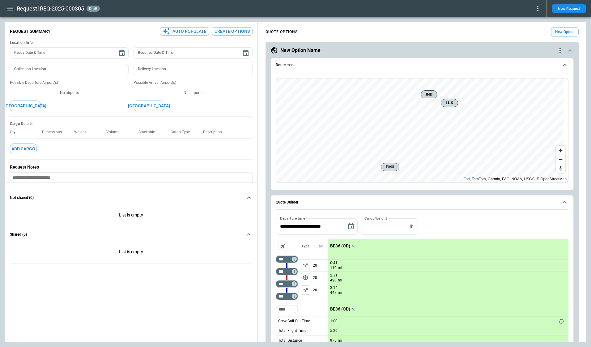  Describe the element at coordinates (429, 94) in the screenshot. I see `span: IND` at that location.